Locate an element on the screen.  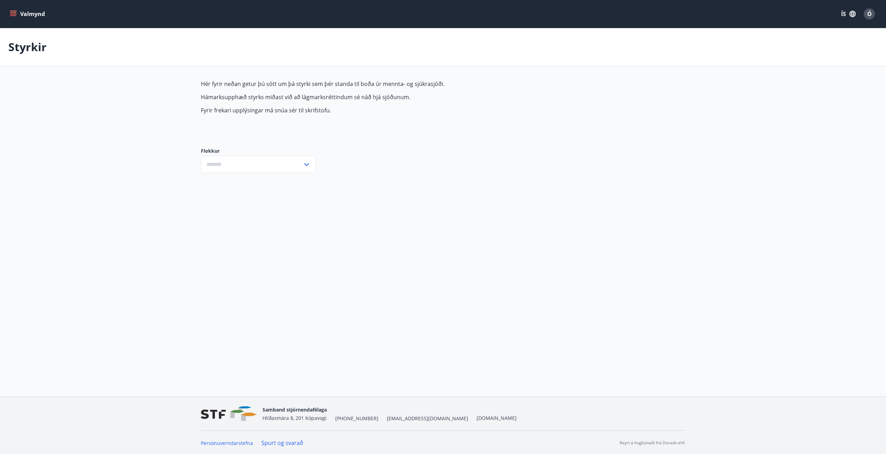
button: menu is located at coordinates (28, 14).